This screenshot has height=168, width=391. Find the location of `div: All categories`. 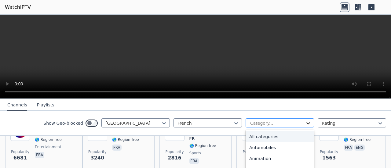

div: All categories is located at coordinates (280, 137).